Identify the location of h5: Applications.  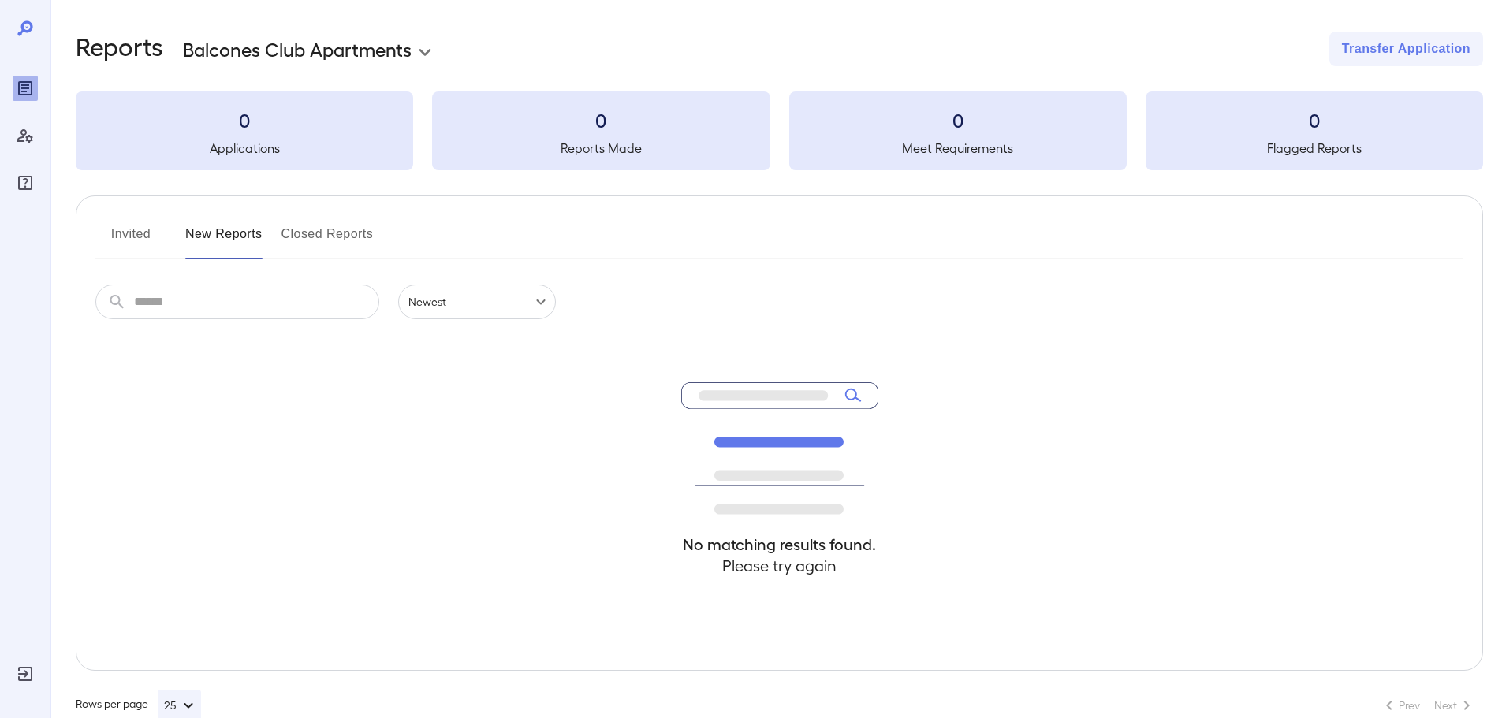
(244, 148).